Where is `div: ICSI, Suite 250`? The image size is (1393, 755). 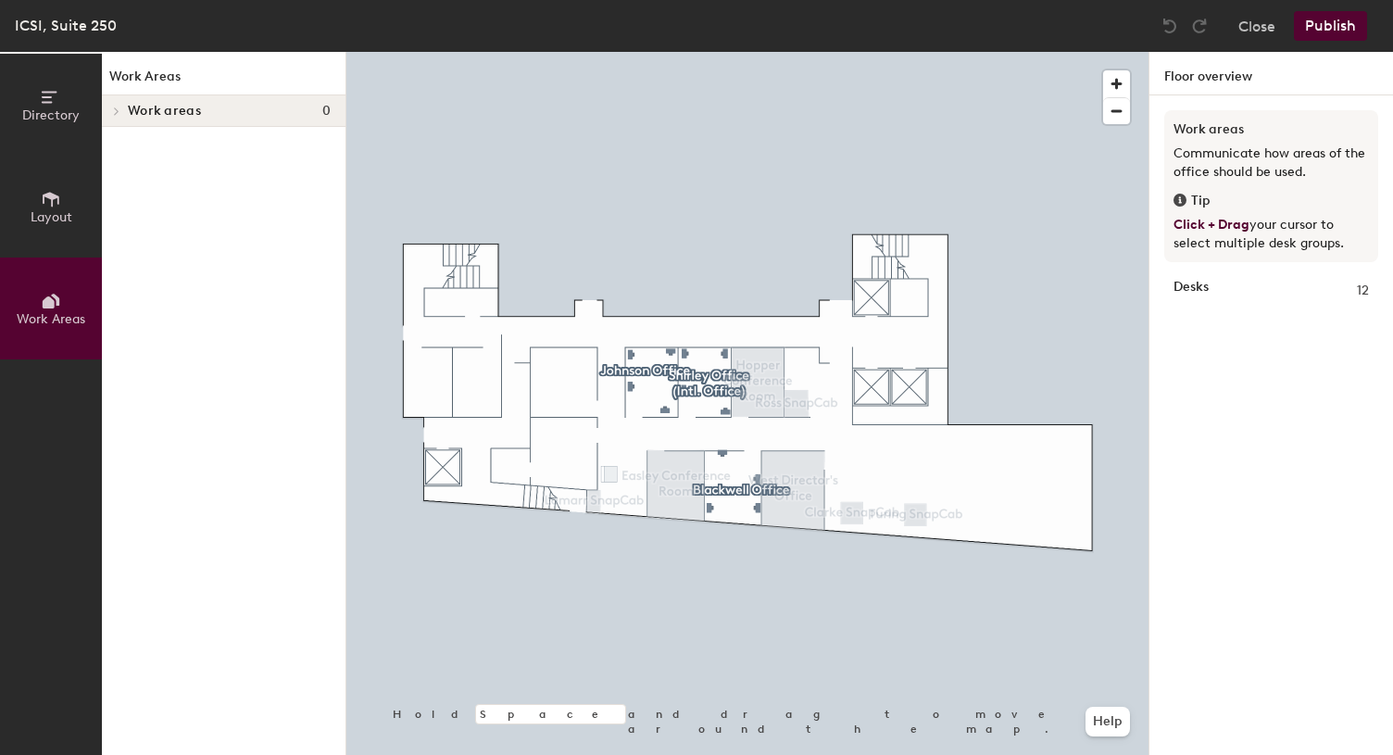 div: ICSI, Suite 250 is located at coordinates (66, 25).